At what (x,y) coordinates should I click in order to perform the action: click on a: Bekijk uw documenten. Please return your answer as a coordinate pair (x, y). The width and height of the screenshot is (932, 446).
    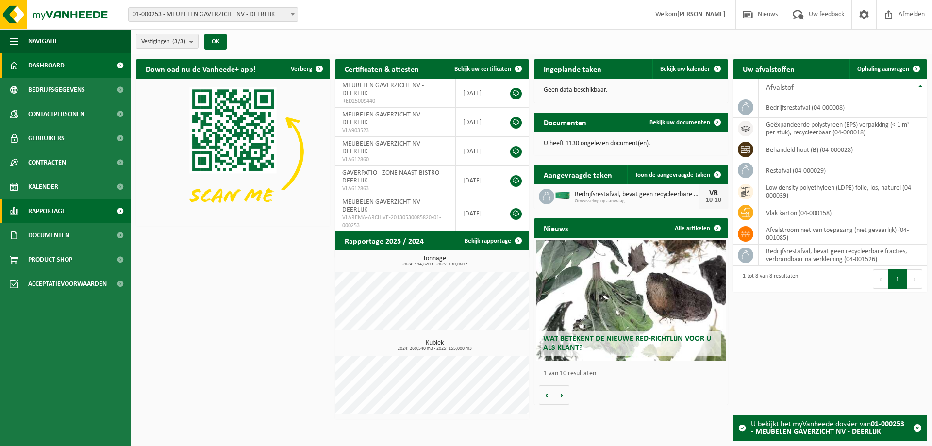
    Looking at the image, I should click on (685, 122).